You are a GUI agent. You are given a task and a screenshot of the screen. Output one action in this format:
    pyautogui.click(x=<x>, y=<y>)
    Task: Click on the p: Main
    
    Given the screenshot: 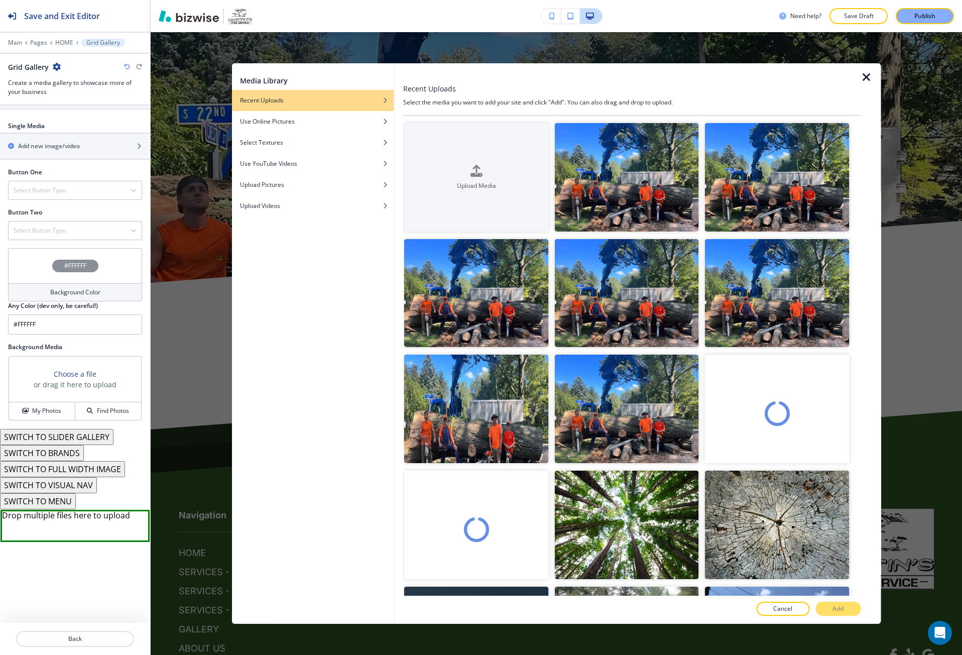 What is the action you would take?
    pyautogui.click(x=15, y=43)
    